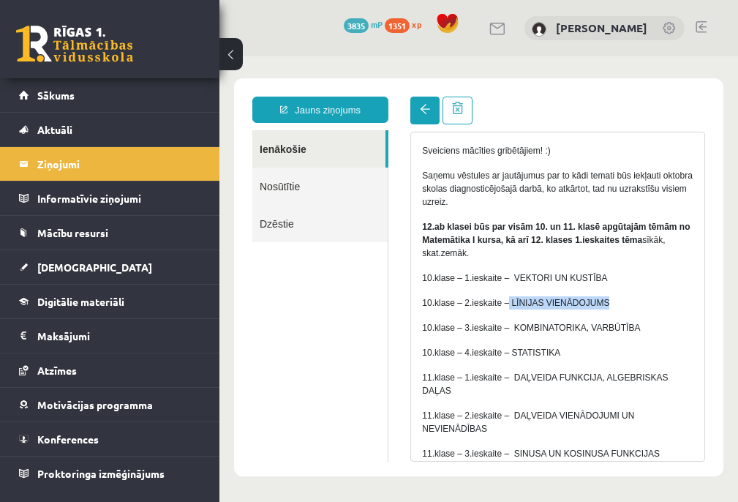 The height and width of the screenshot is (502, 738). I want to click on a: Rīgas 1. Tālmācības vidusskola, so click(75, 44).